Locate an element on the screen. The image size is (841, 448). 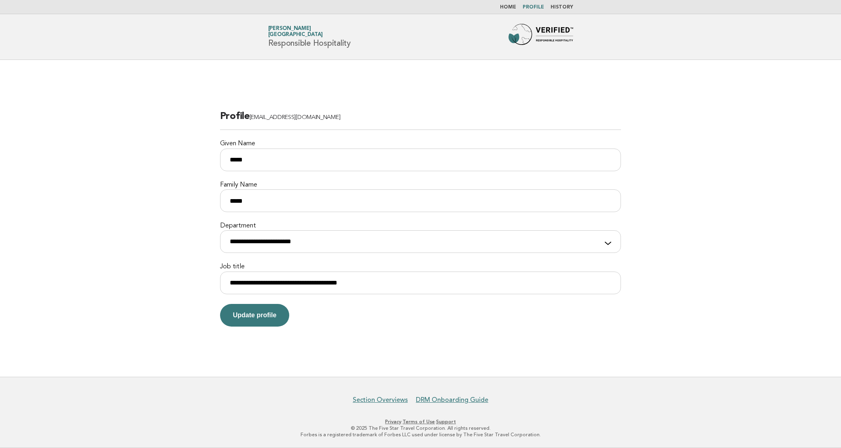
label: Job title is located at coordinates (421, 266).